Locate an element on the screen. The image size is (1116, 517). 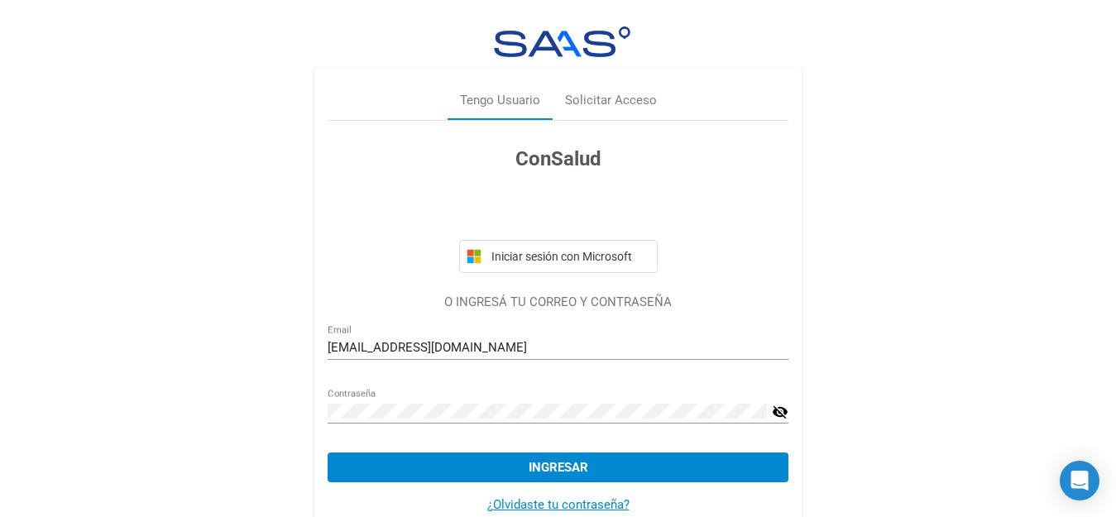
button: Ingresar is located at coordinates (558, 468).